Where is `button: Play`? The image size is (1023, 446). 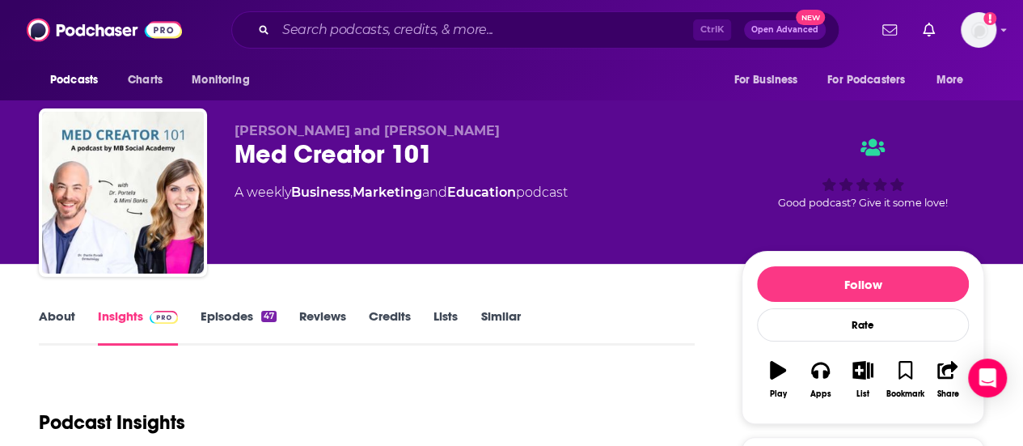 button: Play is located at coordinates (778, 379).